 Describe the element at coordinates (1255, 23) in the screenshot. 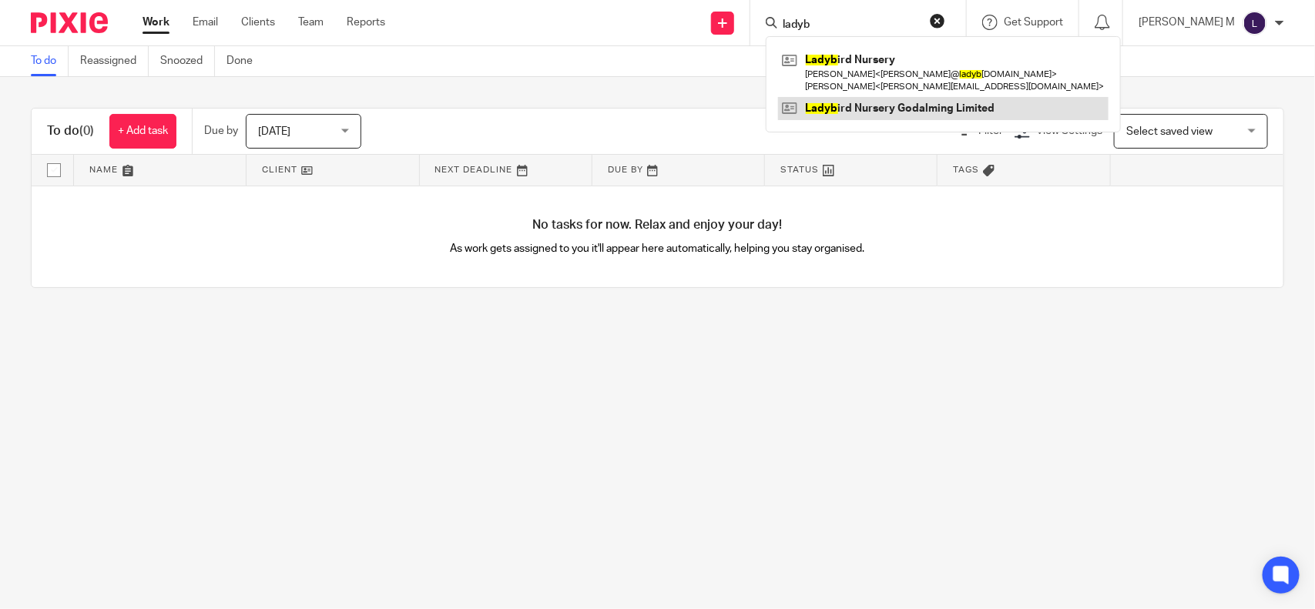

I see `img: svg%3E` at that location.